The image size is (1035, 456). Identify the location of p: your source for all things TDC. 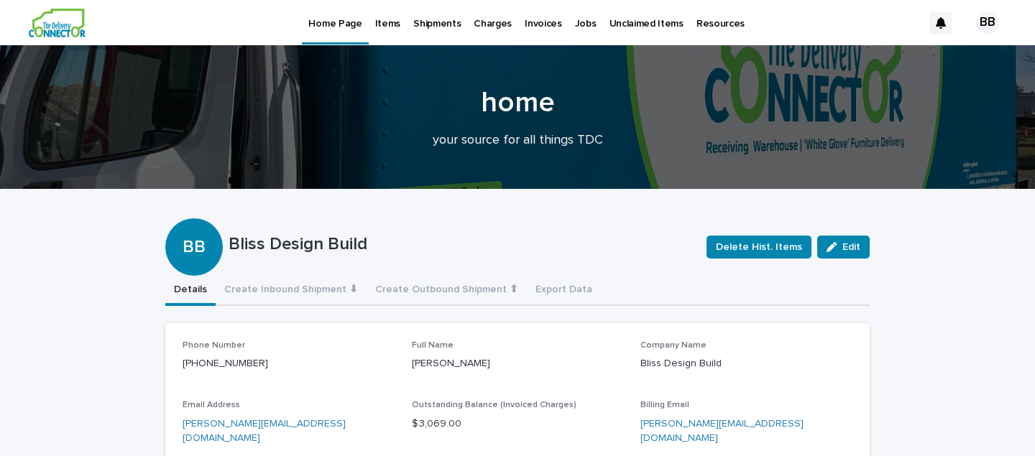
(517, 141).